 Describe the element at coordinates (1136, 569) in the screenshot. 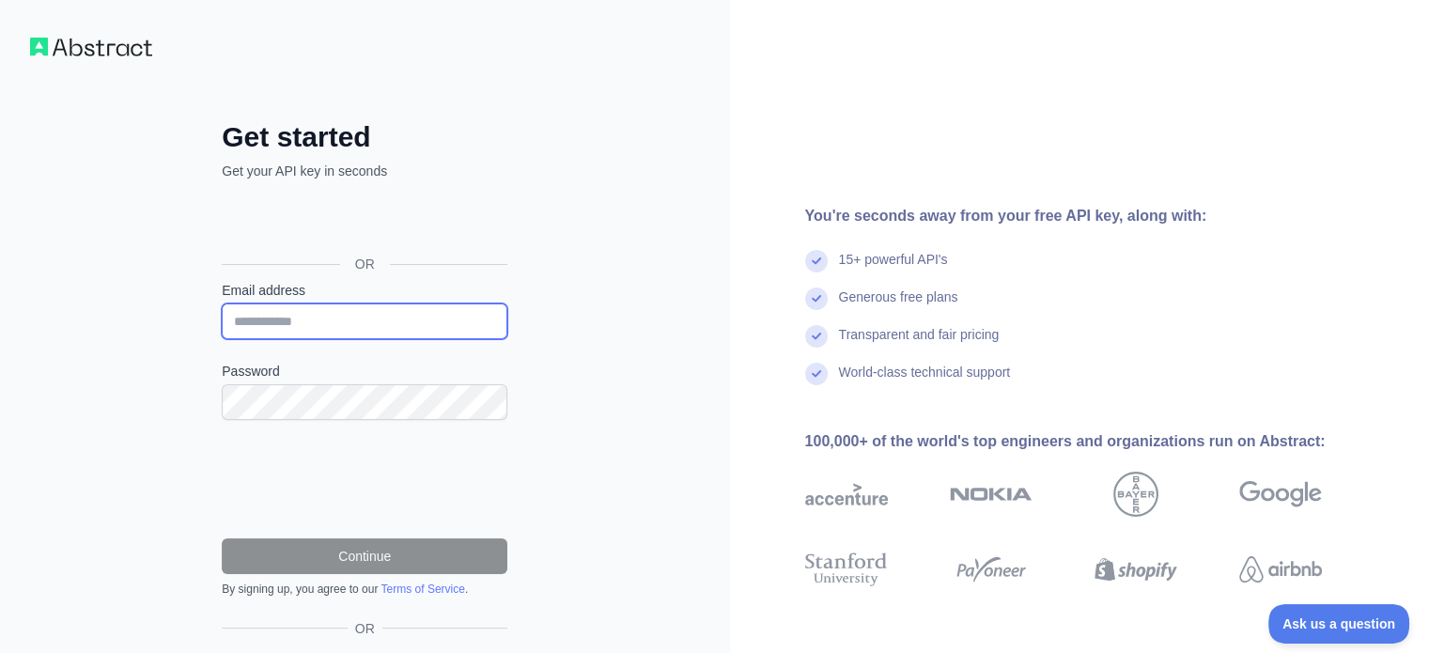

I see `img: shopify` at that location.